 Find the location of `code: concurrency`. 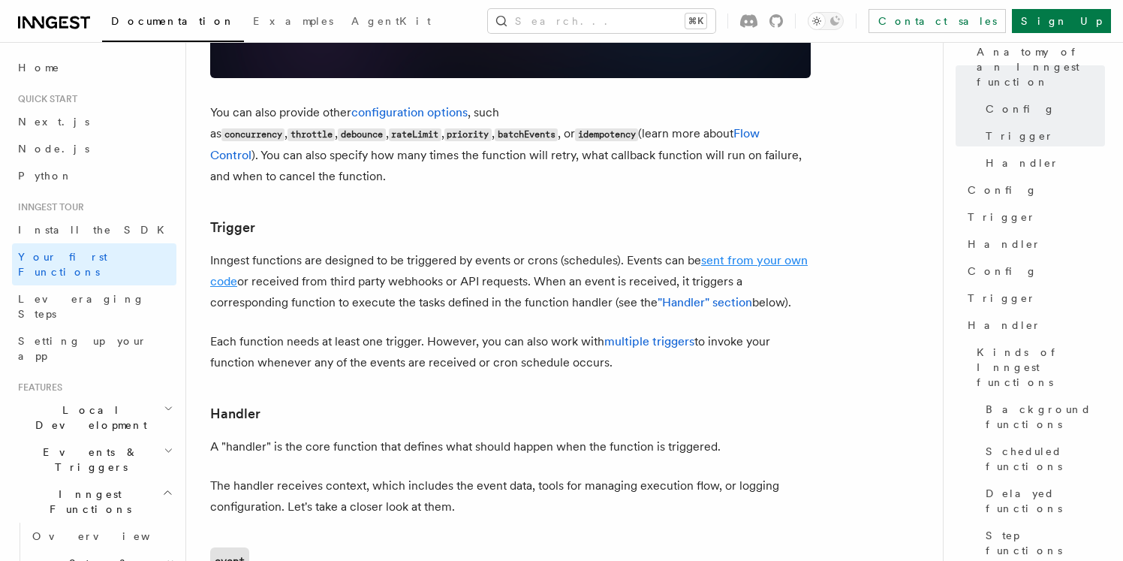

code: concurrency is located at coordinates (253, 134).